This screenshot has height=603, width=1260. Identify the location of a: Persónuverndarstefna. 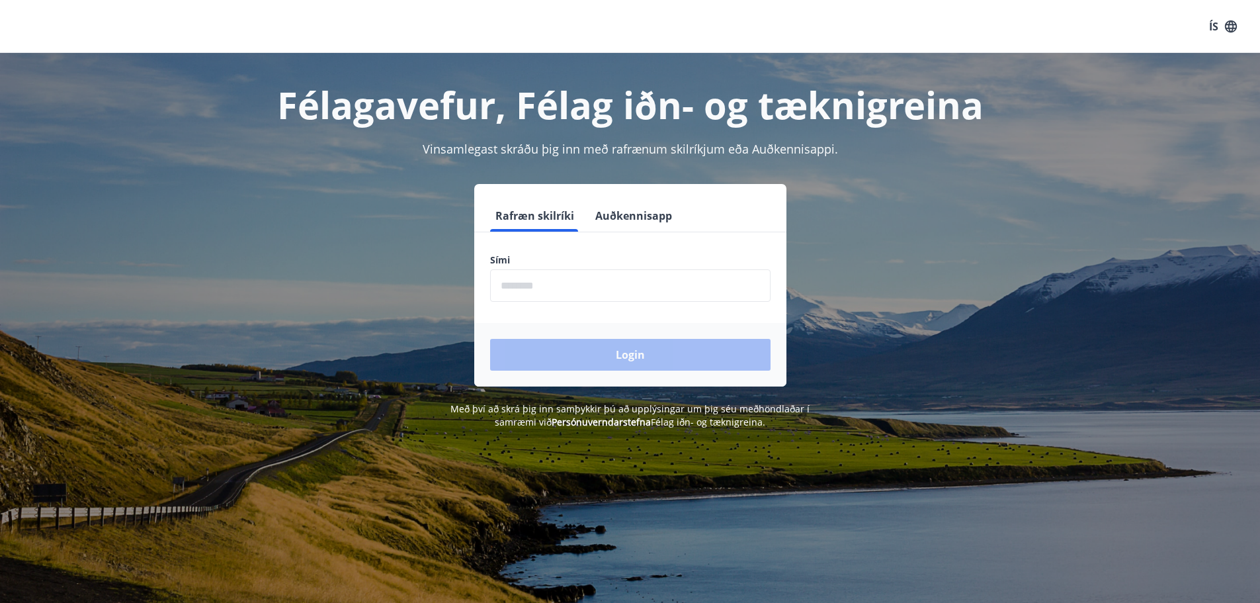
(601, 421).